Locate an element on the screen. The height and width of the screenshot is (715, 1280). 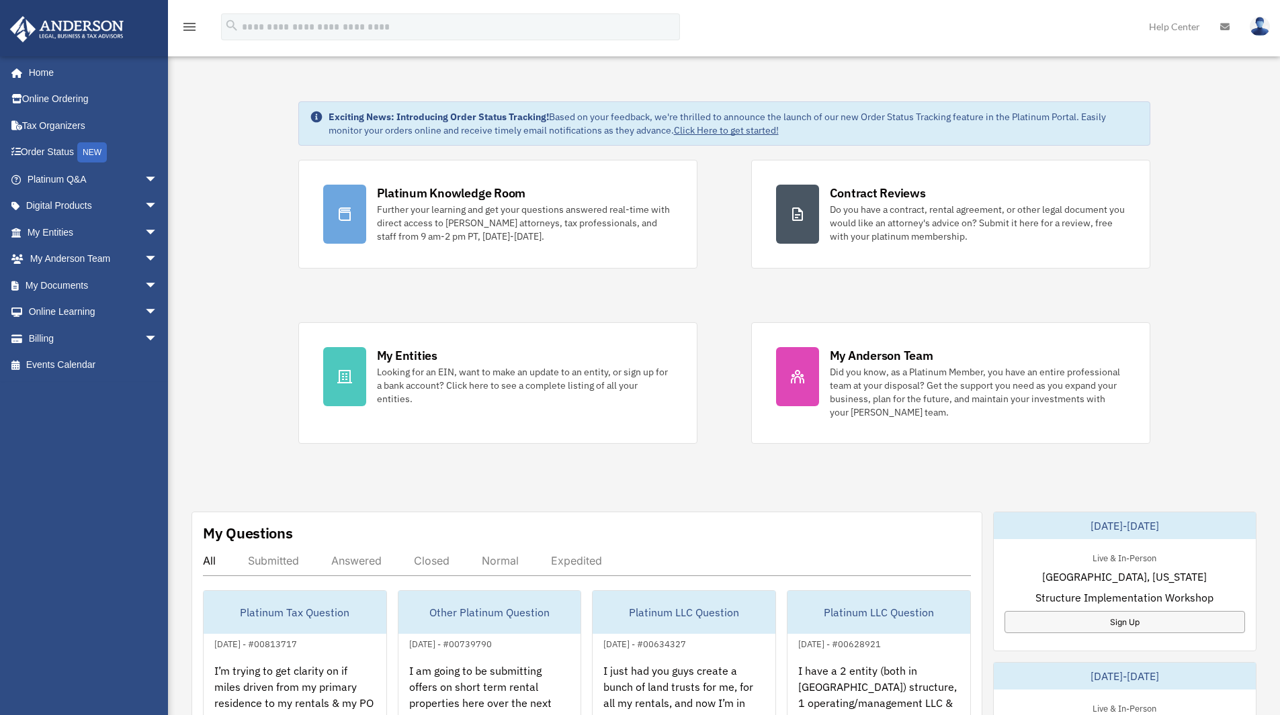
div: Platinum Knowledge Room is located at coordinates (451, 193).